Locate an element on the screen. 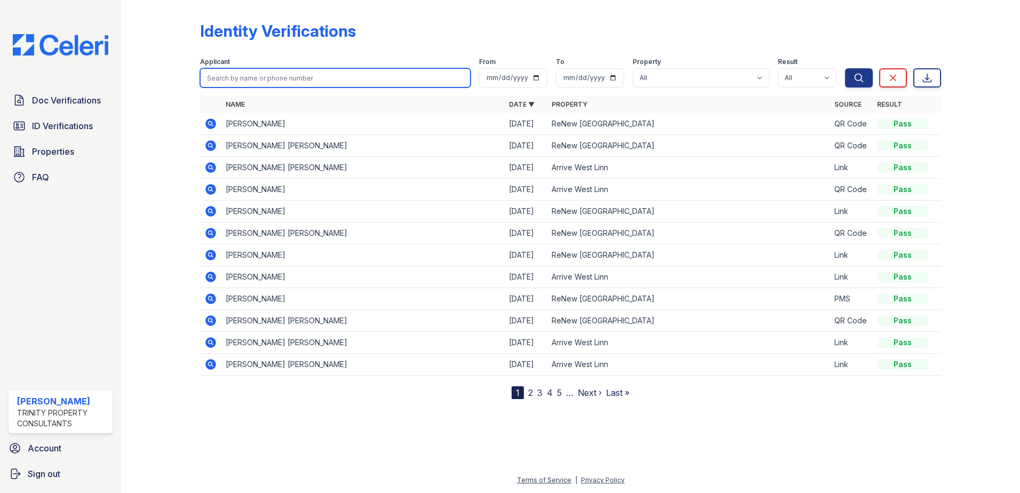 This screenshot has width=1020, height=493. label: Result is located at coordinates (787, 62).